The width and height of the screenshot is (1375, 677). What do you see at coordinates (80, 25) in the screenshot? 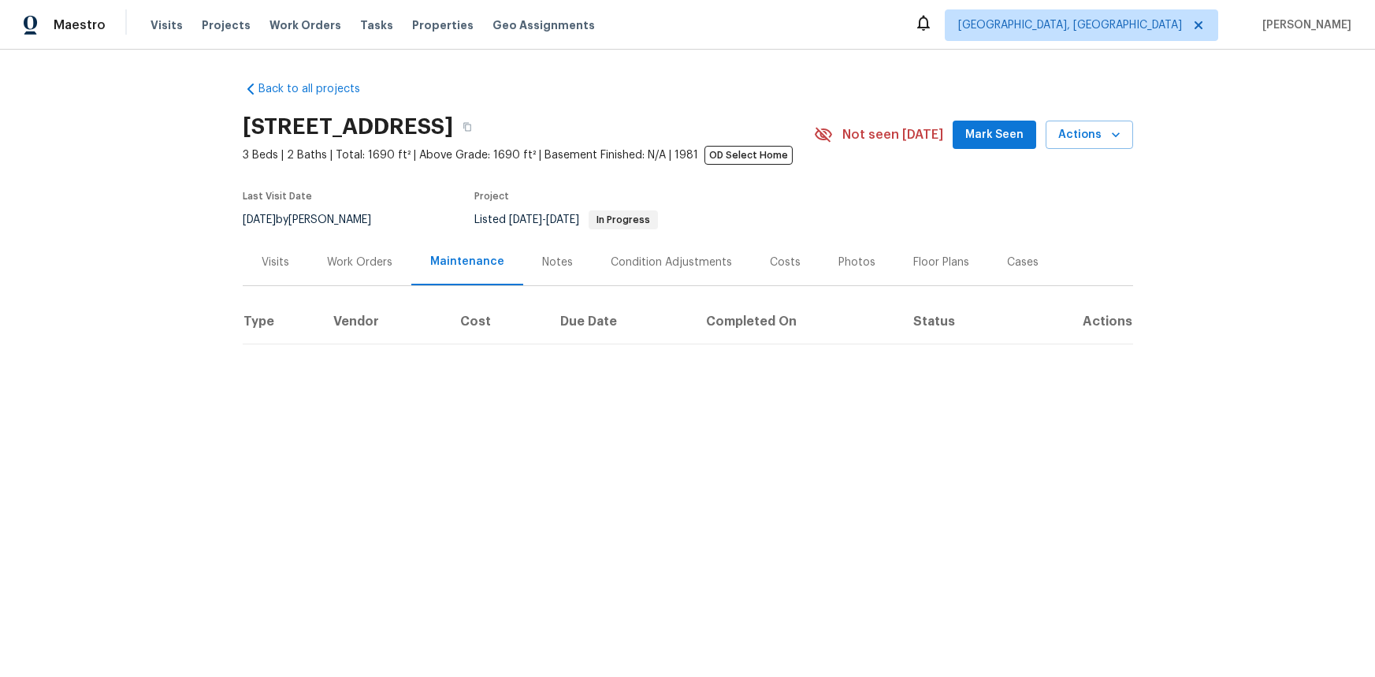
I see `span: Maestro` at bounding box center [80, 25].